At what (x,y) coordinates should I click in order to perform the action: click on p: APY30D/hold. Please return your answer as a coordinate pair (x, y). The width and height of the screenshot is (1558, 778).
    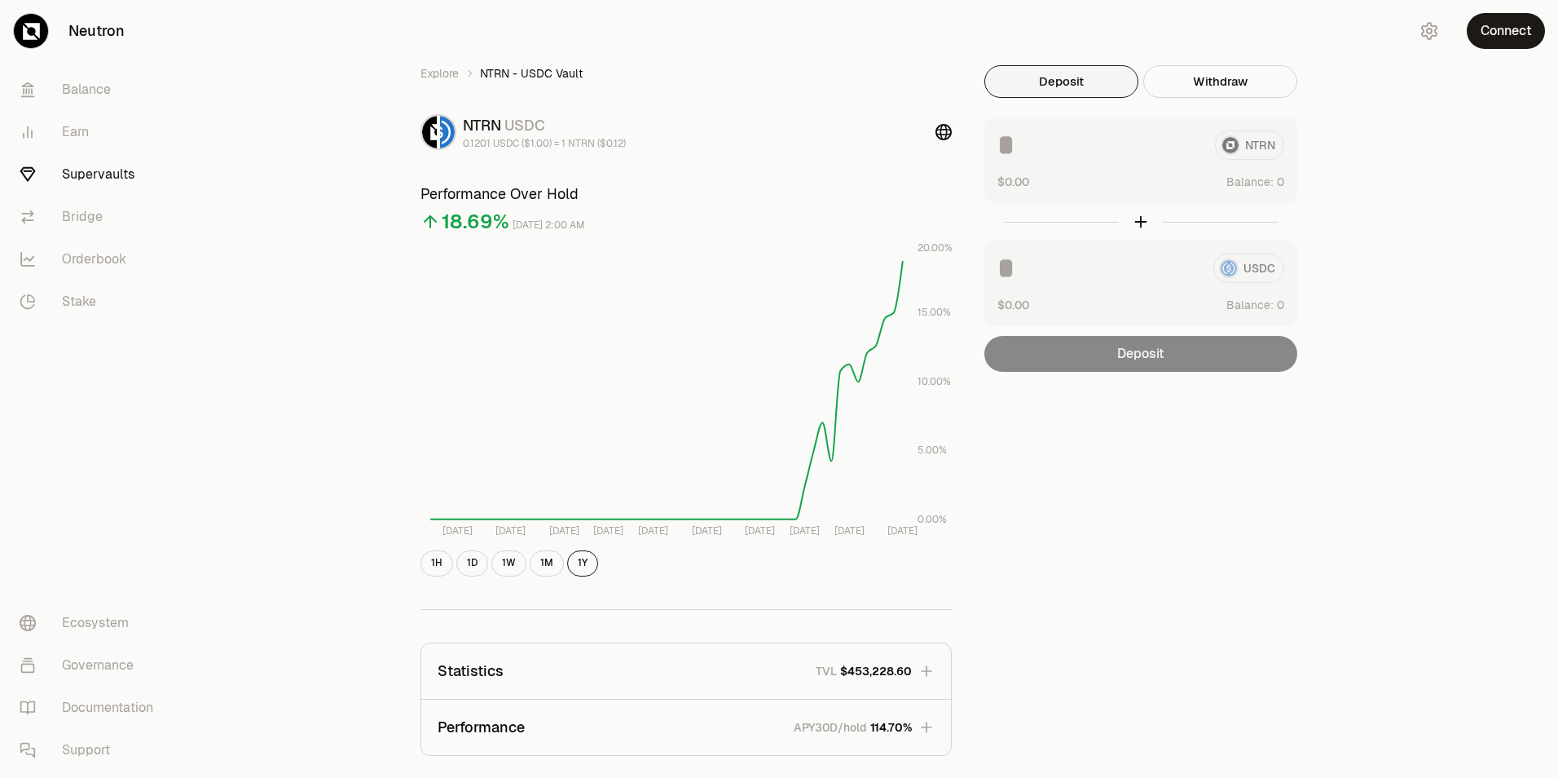
    Looking at the image, I should click on (831, 727).